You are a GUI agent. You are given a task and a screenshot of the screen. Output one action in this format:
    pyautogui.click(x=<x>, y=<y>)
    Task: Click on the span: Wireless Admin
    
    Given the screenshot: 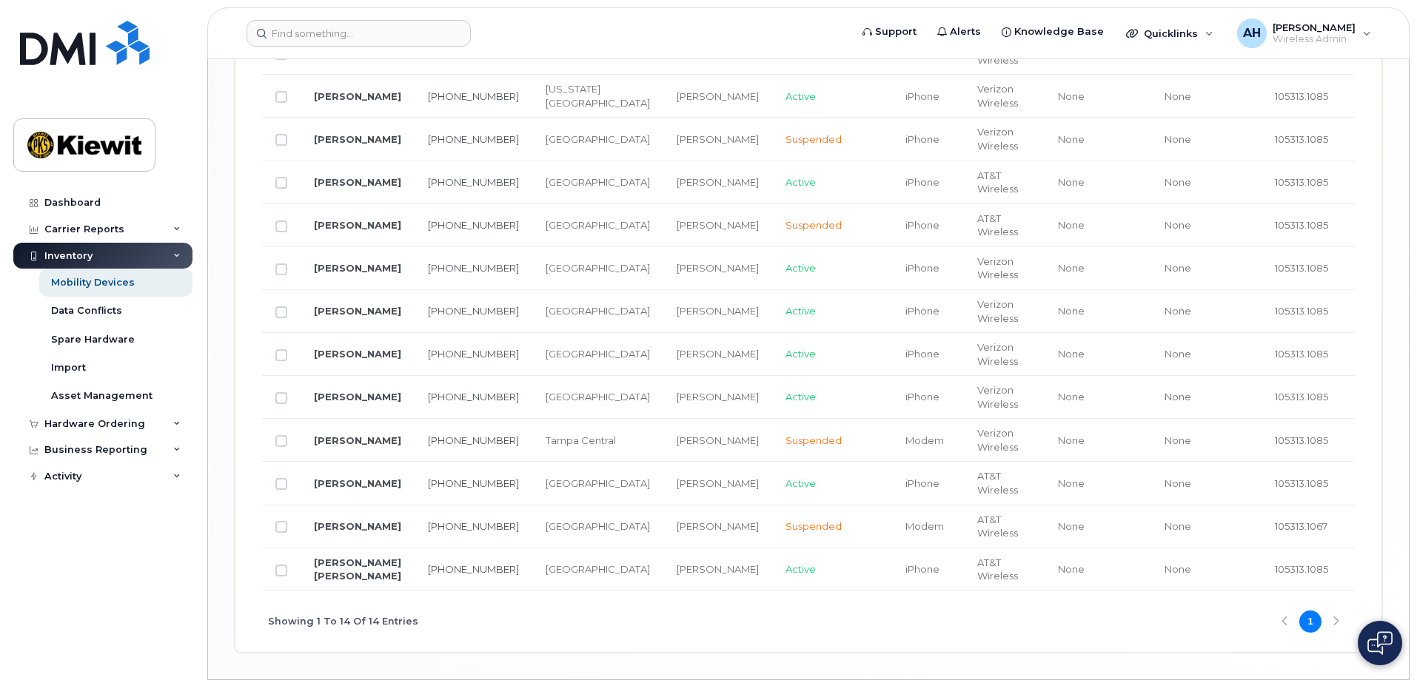 What is the action you would take?
    pyautogui.click(x=1314, y=39)
    